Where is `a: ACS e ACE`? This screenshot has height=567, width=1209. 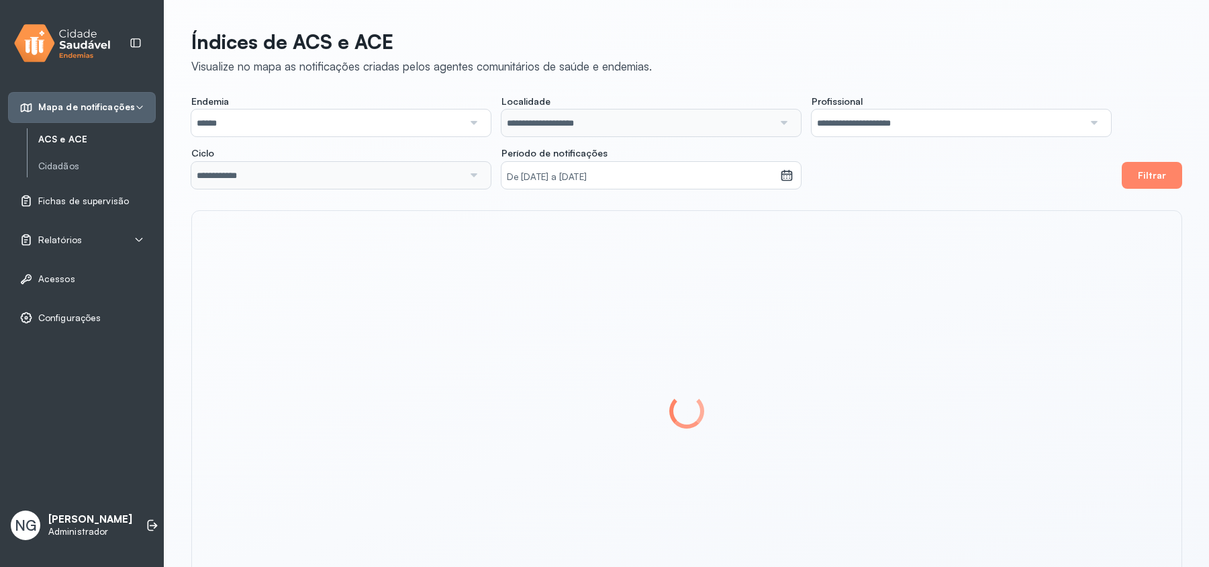 a: ACS e ACE is located at coordinates (97, 139).